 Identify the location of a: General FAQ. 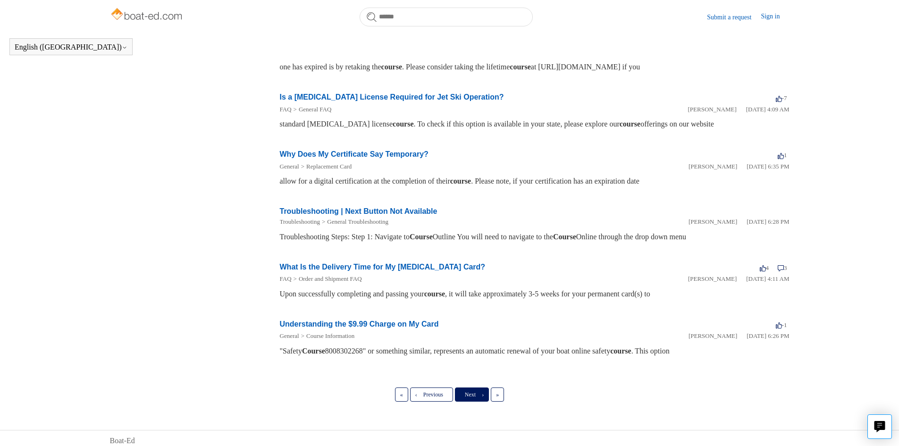
(315, 109).